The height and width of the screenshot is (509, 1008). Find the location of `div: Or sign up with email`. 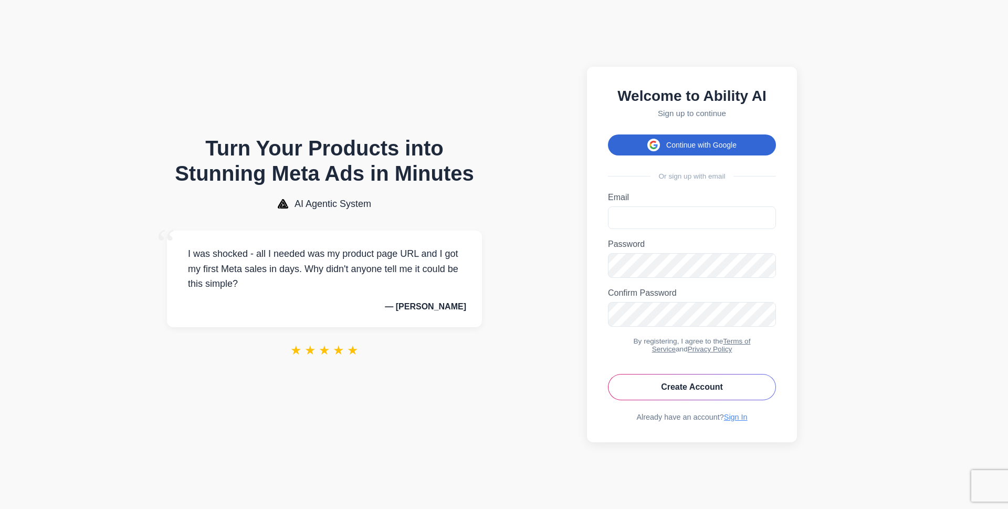

div: Or sign up with email is located at coordinates (692, 176).